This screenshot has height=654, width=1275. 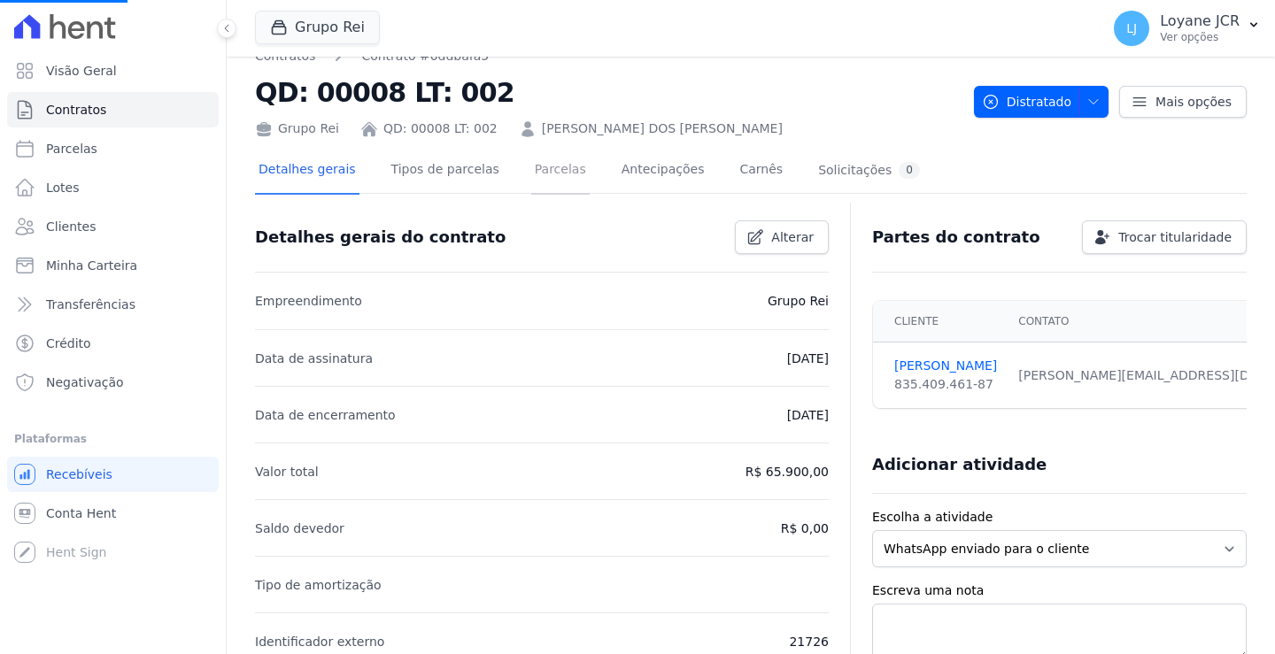 What do you see at coordinates (112, 227) in the screenshot?
I see `a: Clientes` at bounding box center [112, 227].